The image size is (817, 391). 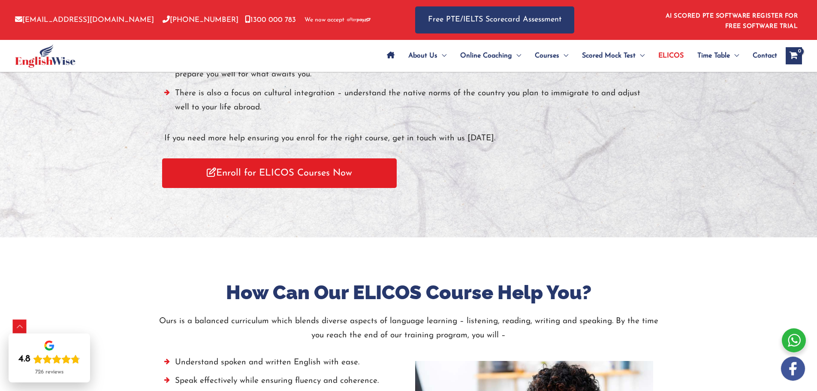 I want to click on span: Contact, so click(x=765, y=56).